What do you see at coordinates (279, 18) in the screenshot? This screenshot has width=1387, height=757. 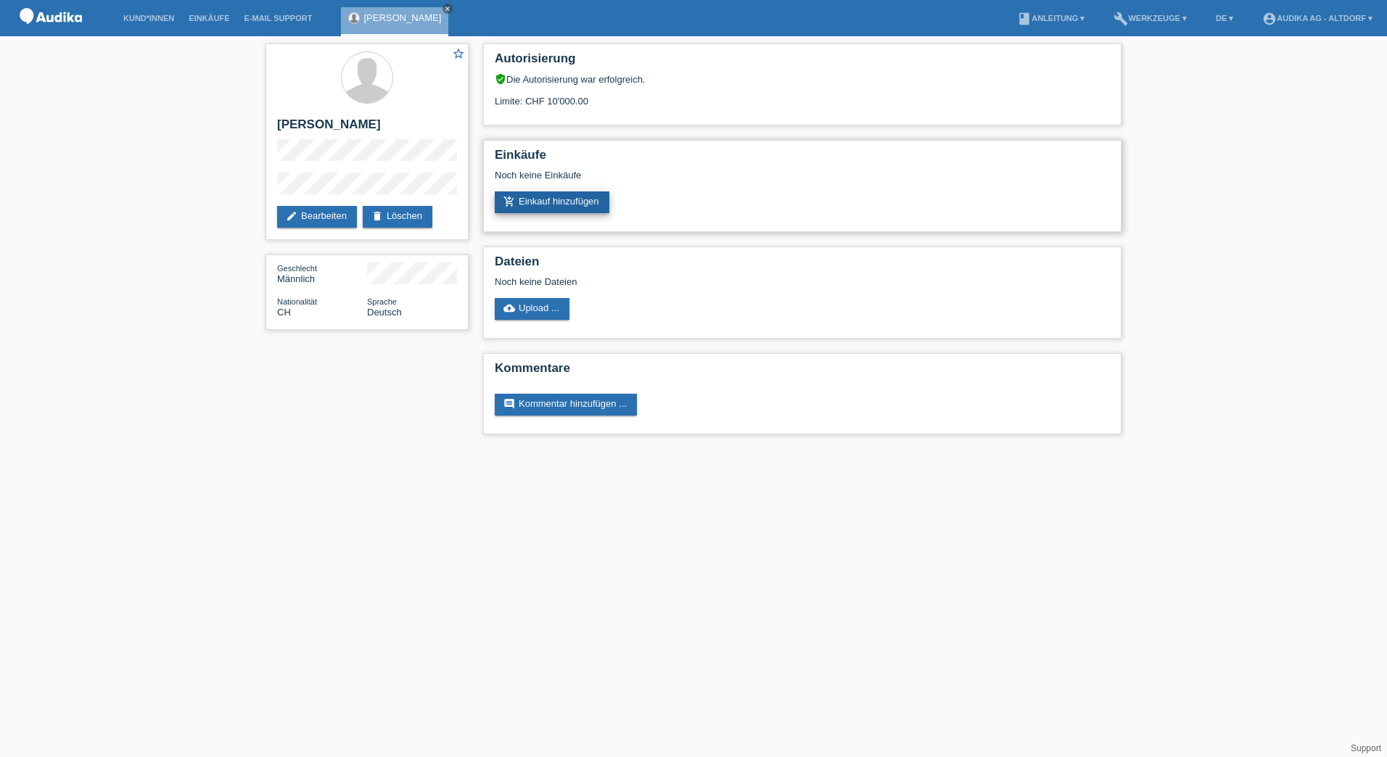 I see `a: E-Mail Support` at bounding box center [279, 18].